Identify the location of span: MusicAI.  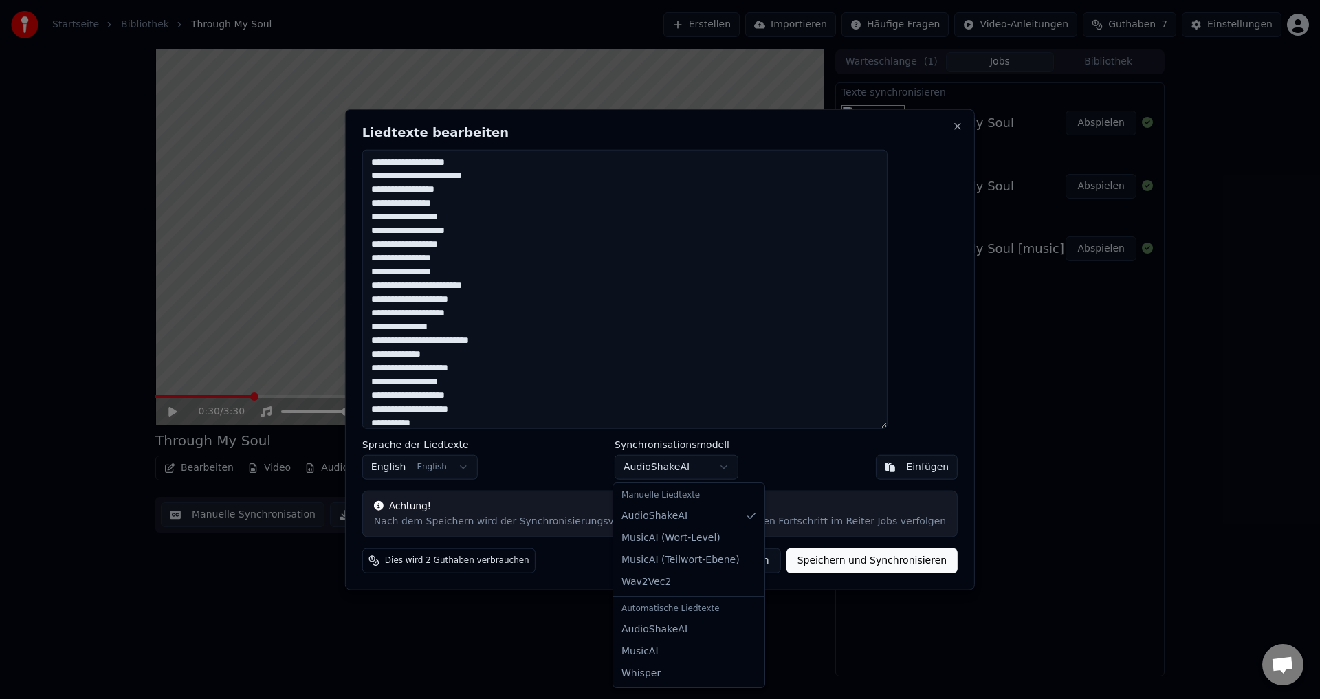
(640, 652).